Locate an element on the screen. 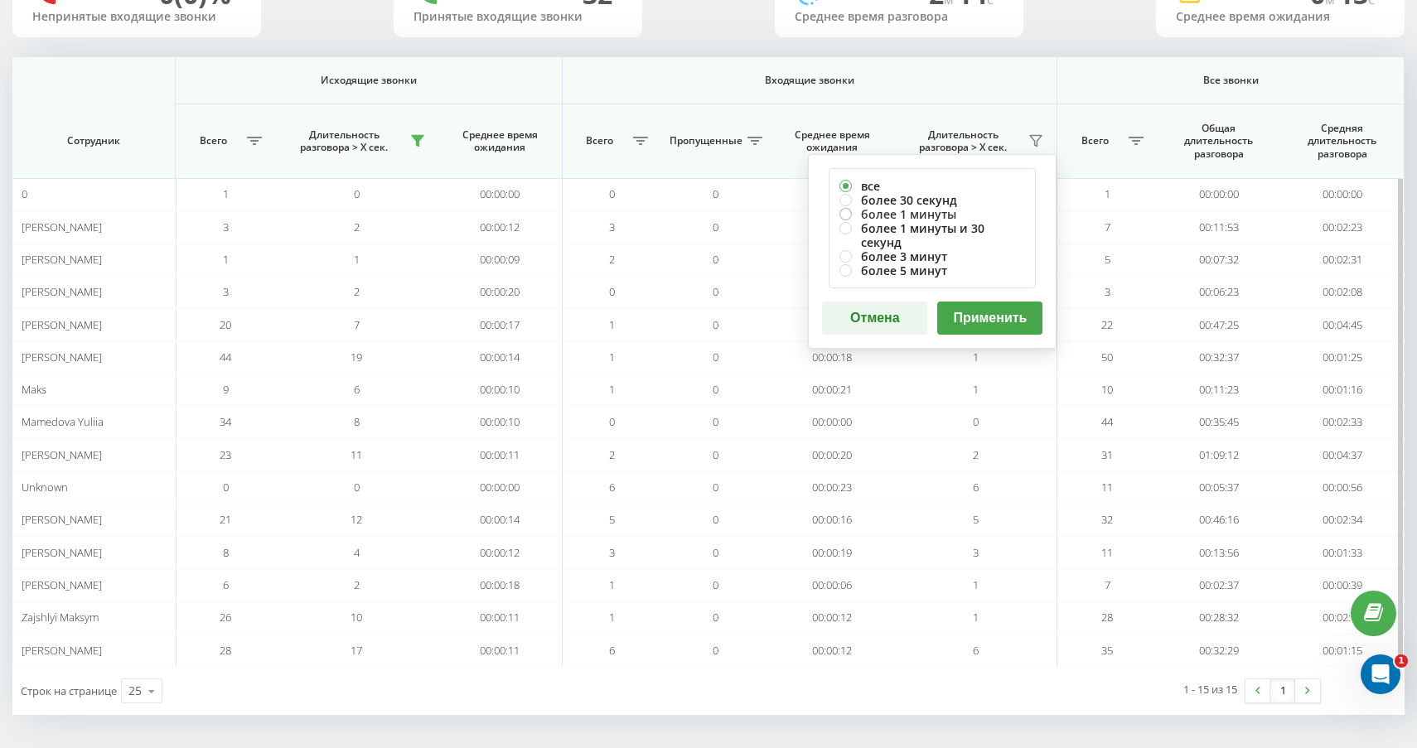  span: Длительность разговора > Х сек. is located at coordinates (963, 141).